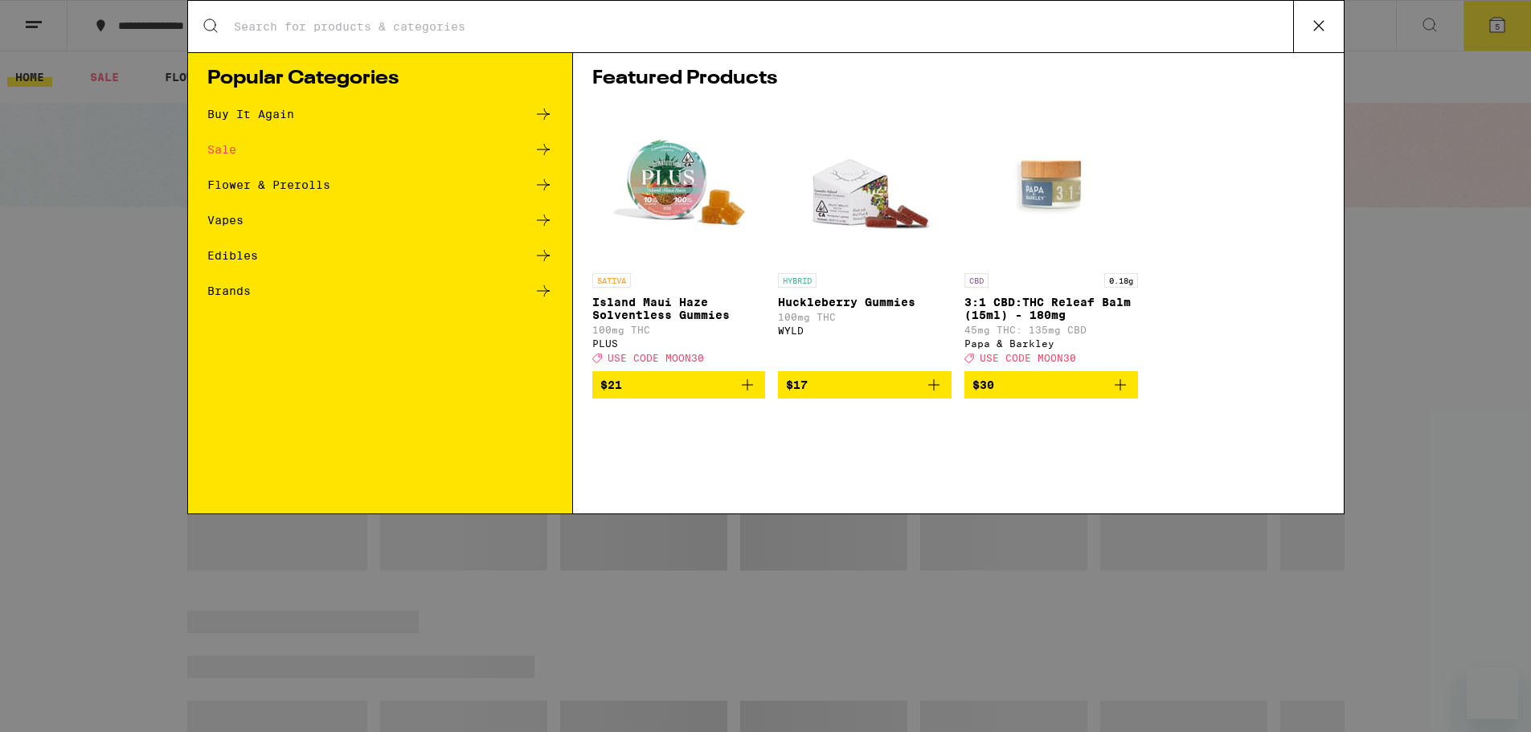  I want to click on a: Open page for 3:1 CBD:THC Releaf Balm (15ml) - 180mg from Papa & Barkley, so click(1051, 238).